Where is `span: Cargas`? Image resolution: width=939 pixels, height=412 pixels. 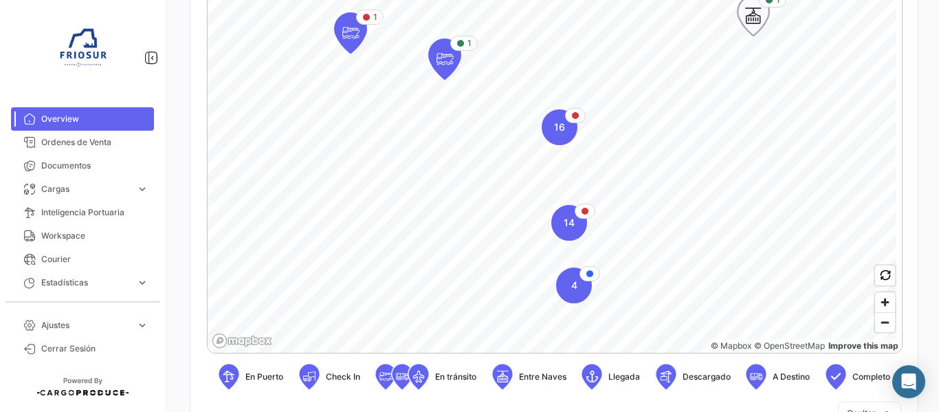 span: Cargas is located at coordinates (86, 189).